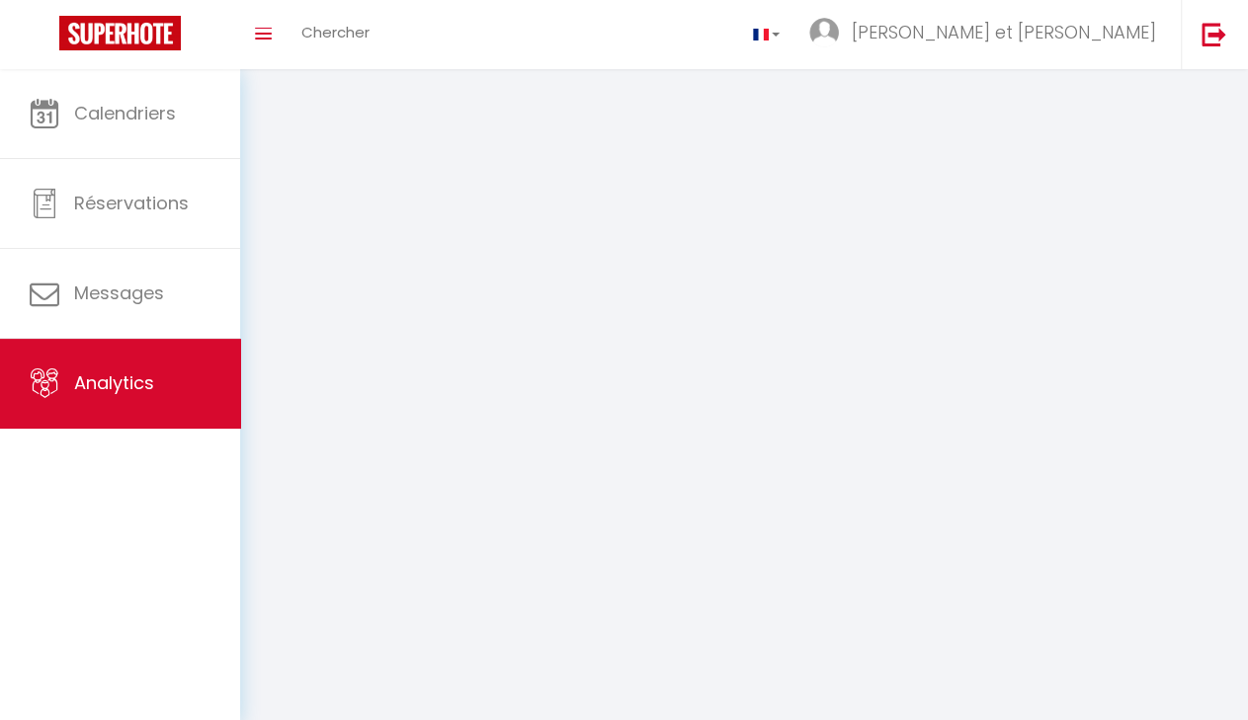 The width and height of the screenshot is (1248, 720). I want to click on span: Chercher, so click(335, 32).